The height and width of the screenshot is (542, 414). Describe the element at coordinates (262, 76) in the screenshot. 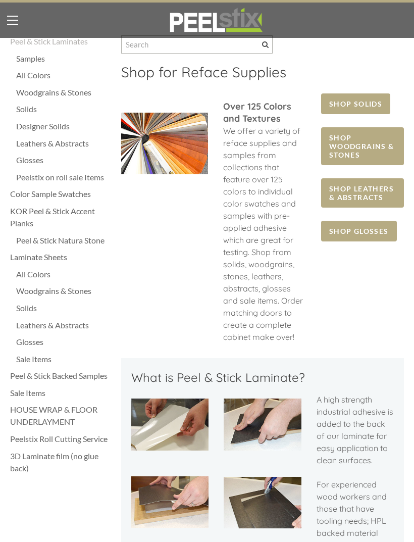

I see `h2: ​Shop for Reface Supplies` at that location.